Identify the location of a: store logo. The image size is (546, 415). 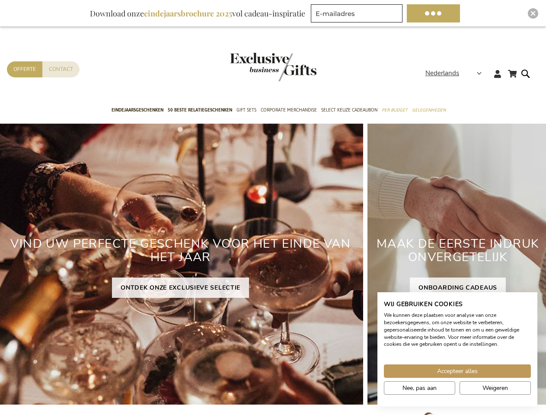
(252, 67).